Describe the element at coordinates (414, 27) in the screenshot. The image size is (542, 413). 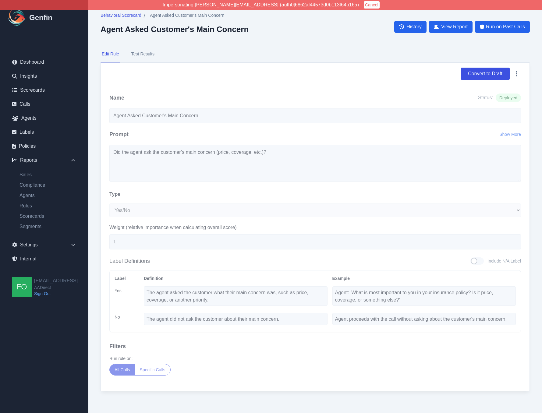
I see `span: History` at that location.